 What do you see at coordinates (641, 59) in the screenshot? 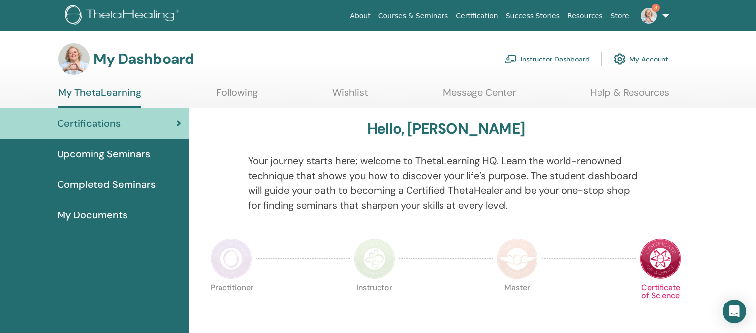
I see `a: My Account` at bounding box center [641, 59].